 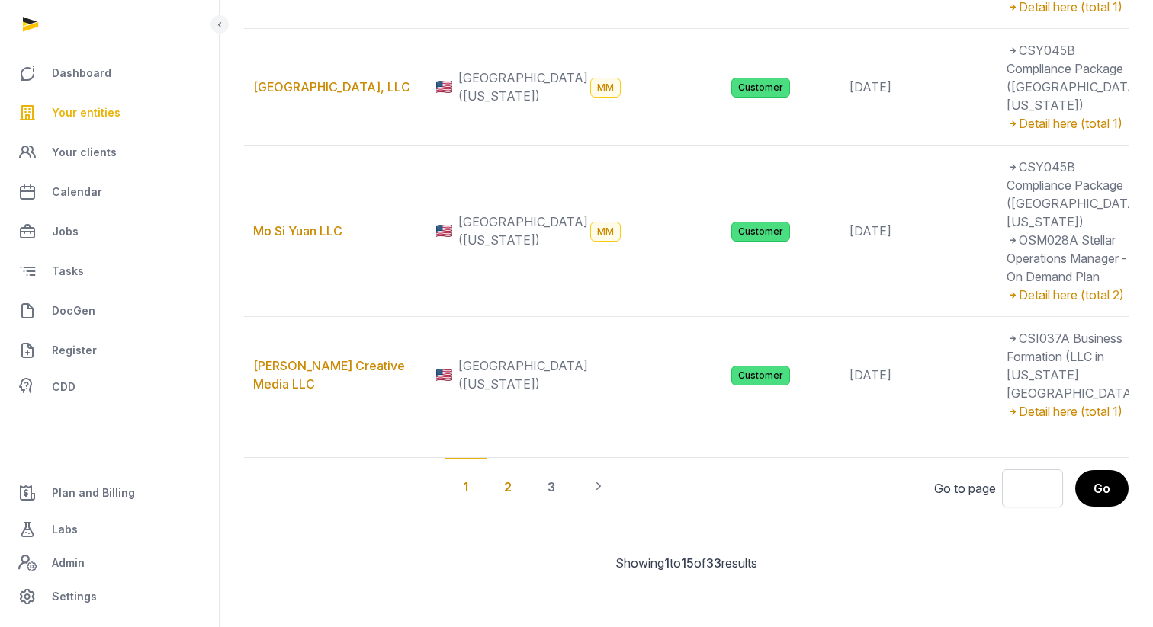 I want to click on span: Admin, so click(x=68, y=563).